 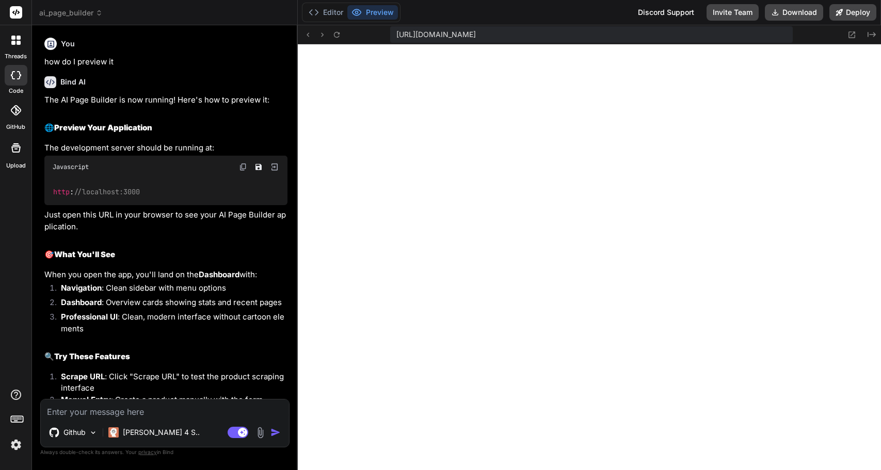 I want to click on p: The AI Page Builder is now running! Here's how to preview it:, so click(x=166, y=100).